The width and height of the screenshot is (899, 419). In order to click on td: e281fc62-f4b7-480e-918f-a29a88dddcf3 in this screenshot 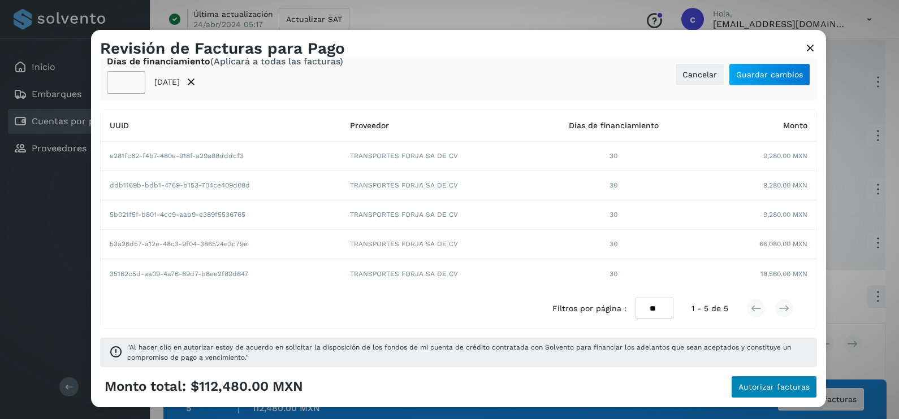, I will do `click(220, 157)`.